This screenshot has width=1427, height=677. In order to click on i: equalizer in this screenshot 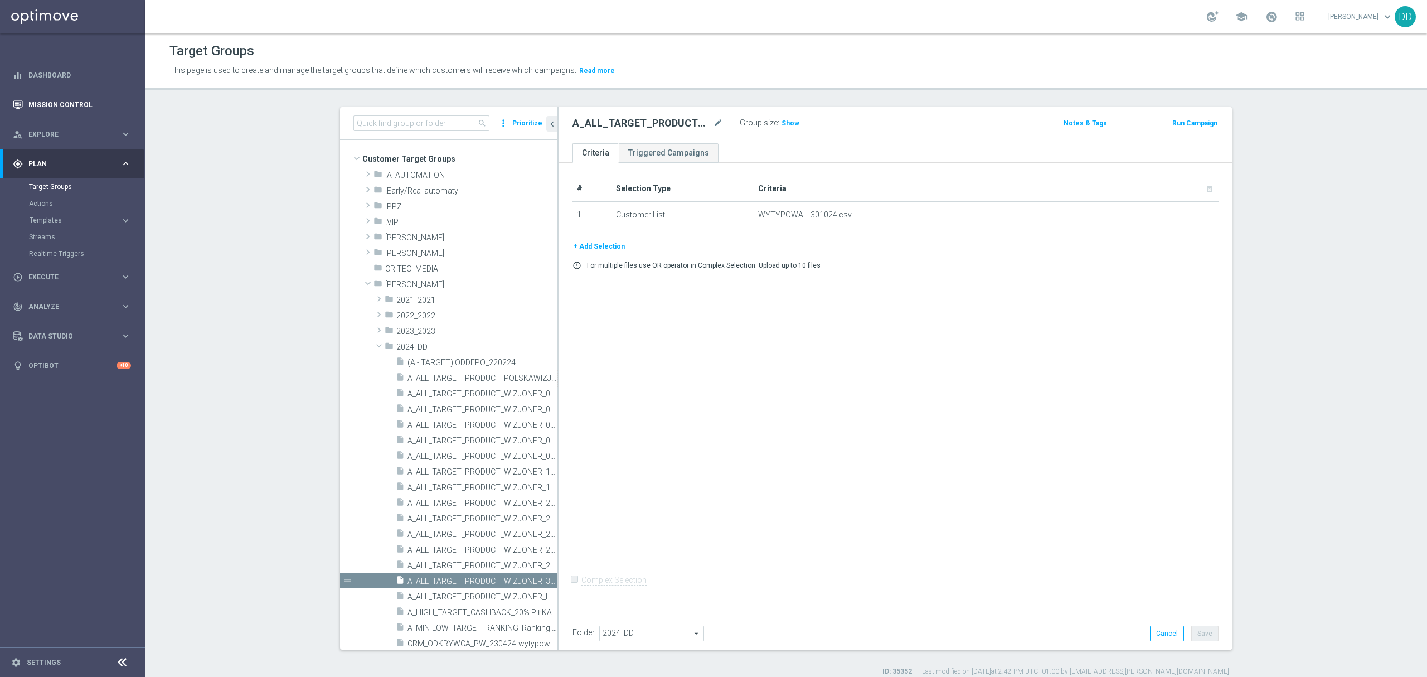, I will do `click(18, 75)`.